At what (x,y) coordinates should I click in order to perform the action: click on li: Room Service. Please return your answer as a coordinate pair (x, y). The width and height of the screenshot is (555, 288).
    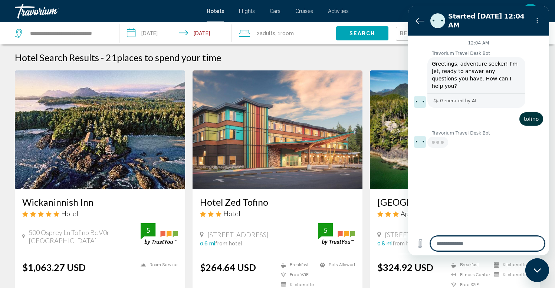
    Looking at the image, I should click on (157, 265).